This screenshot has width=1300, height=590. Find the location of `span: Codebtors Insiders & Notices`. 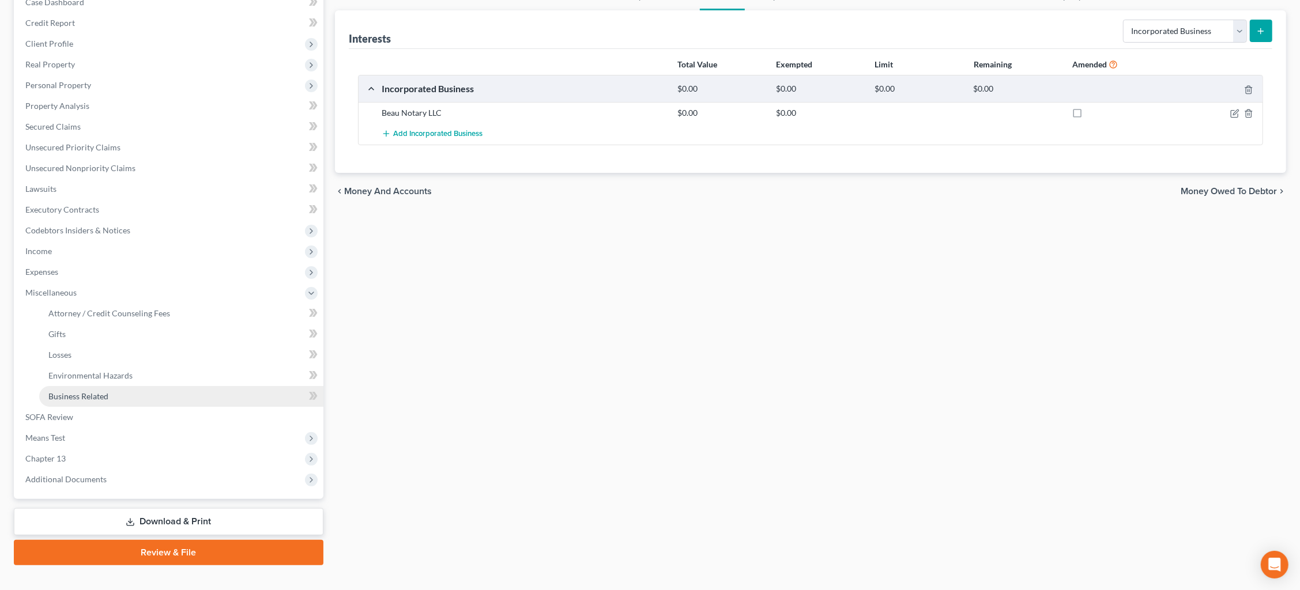

span: Codebtors Insiders & Notices is located at coordinates (78, 230).